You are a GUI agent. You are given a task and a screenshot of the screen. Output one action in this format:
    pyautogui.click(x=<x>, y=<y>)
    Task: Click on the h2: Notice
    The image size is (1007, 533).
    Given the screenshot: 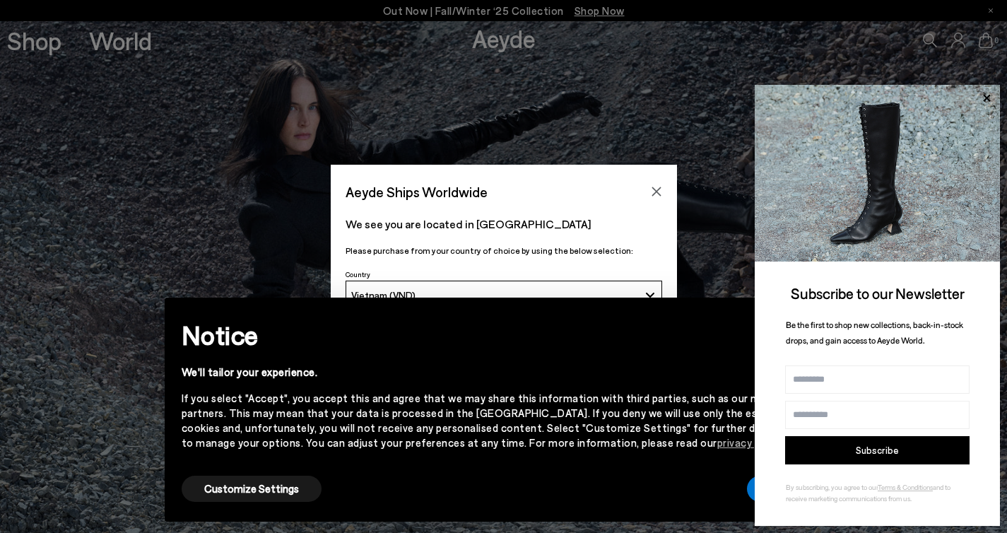 What is the action you would take?
    pyautogui.click(x=492, y=335)
    